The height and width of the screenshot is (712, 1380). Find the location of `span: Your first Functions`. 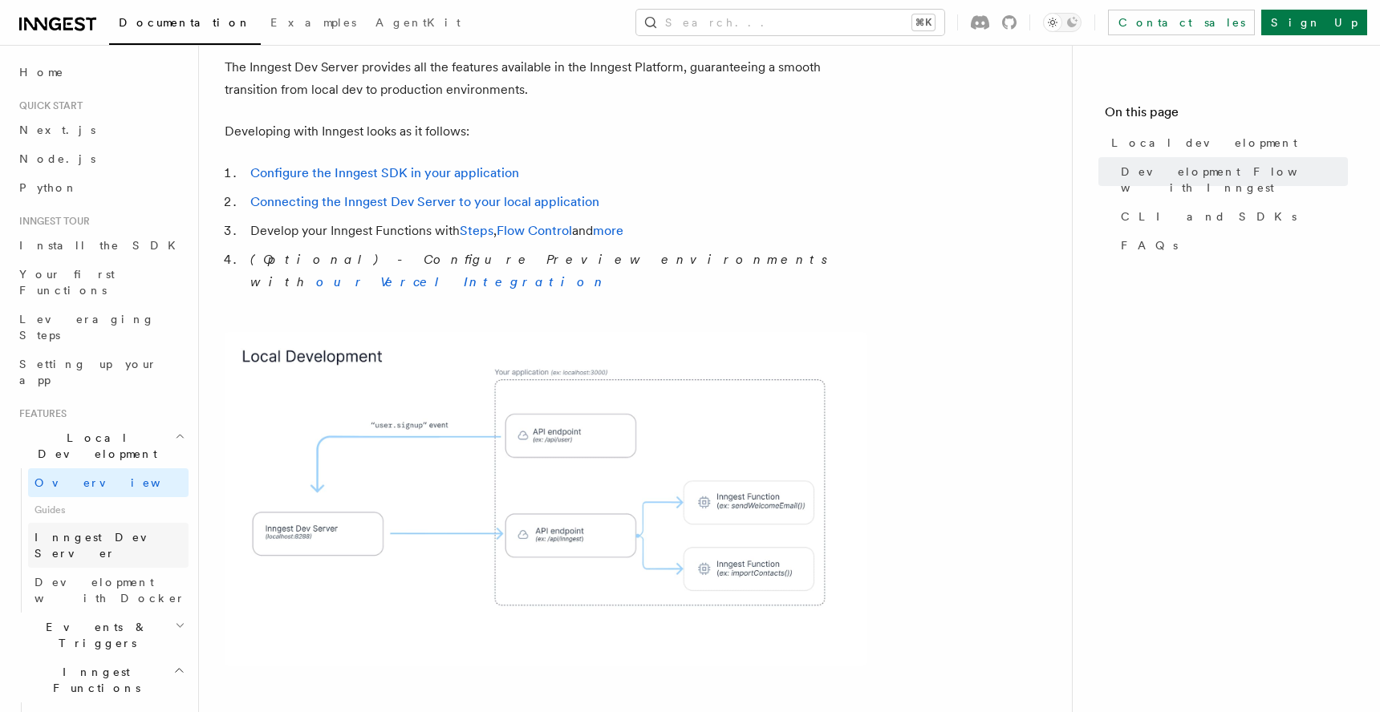

span: Your first Functions is located at coordinates (67, 282).